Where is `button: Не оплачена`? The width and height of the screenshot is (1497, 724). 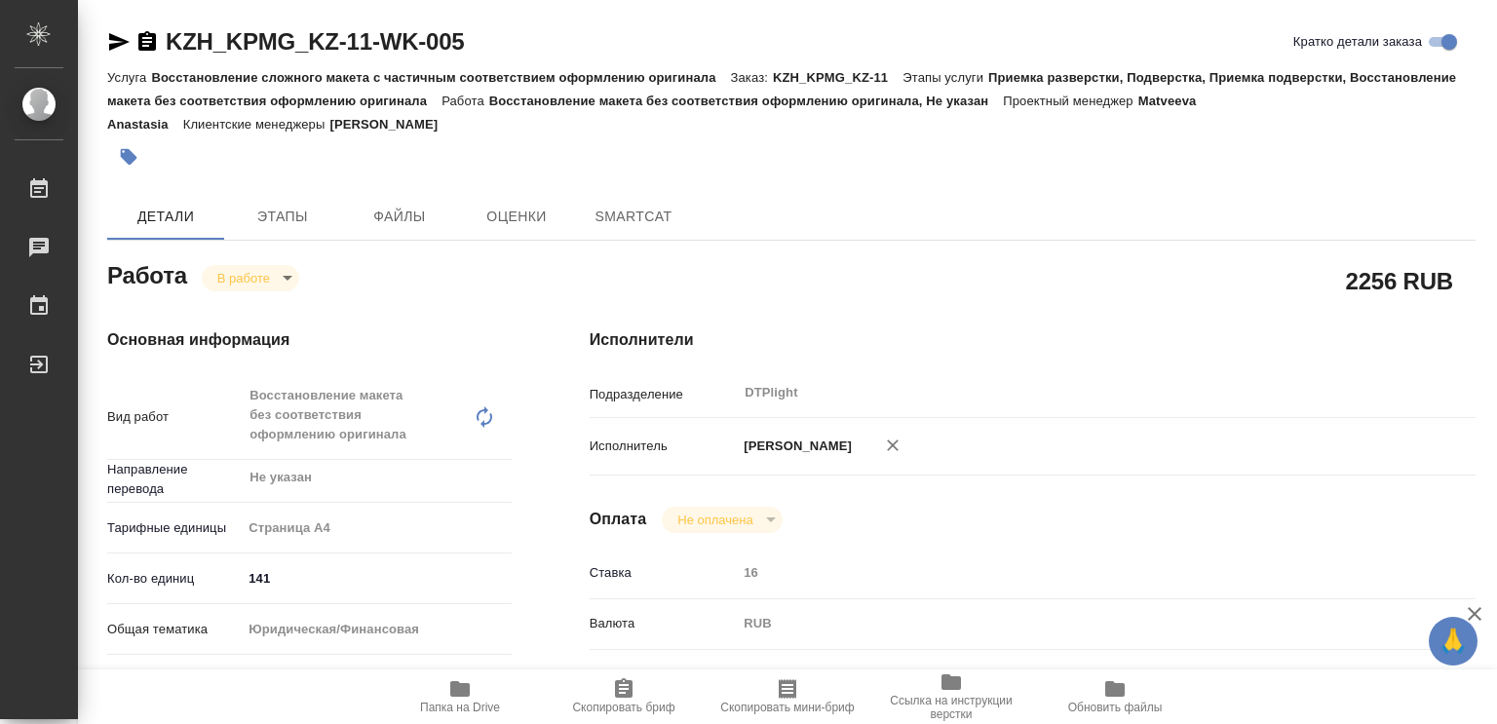 button: Не оплачена is located at coordinates (714, 519).